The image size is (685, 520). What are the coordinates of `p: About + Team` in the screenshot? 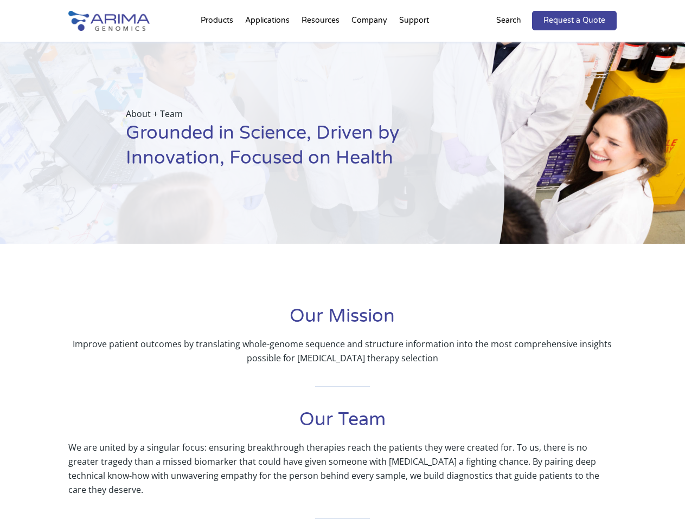 It's located at (287, 114).